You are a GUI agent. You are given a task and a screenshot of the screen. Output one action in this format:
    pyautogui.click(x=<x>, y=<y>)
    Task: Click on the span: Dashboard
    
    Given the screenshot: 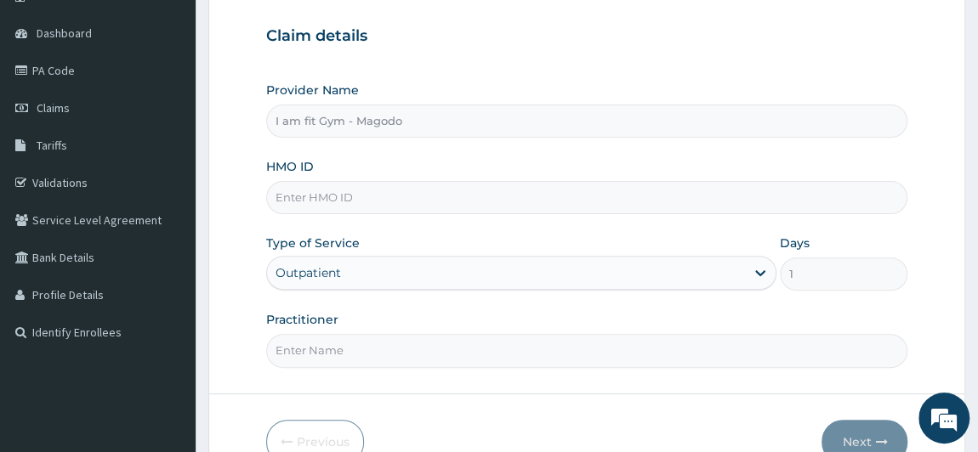 What is the action you would take?
    pyautogui.click(x=64, y=33)
    